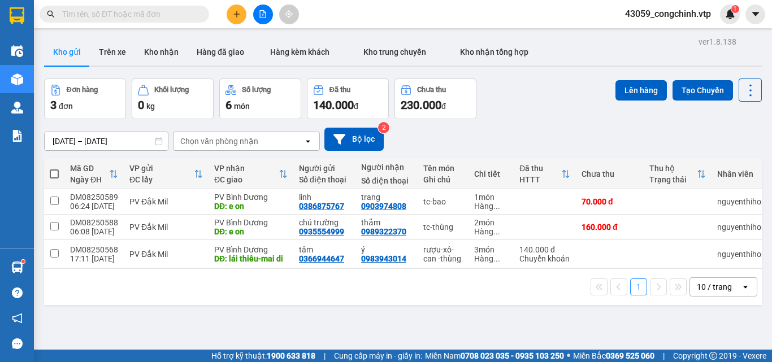  Describe the element at coordinates (51, 14) in the screenshot. I see `span: search` at that location.